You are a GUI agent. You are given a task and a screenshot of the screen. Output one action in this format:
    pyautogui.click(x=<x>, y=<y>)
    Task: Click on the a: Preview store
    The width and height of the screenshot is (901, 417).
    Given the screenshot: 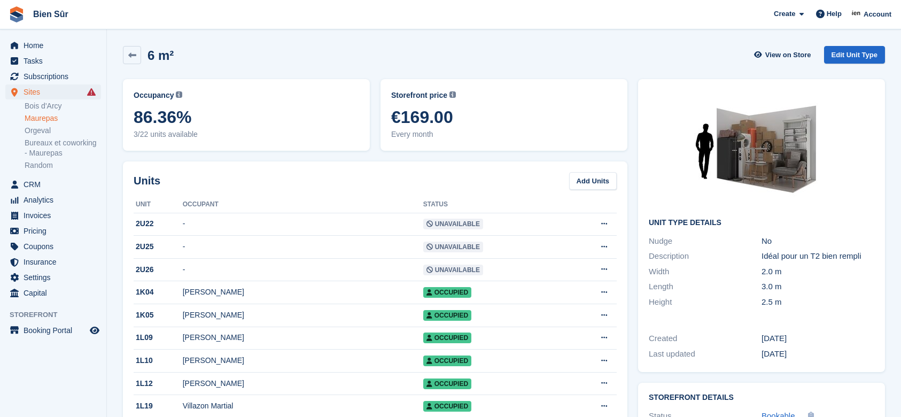 What is the action you would take?
    pyautogui.click(x=95, y=330)
    